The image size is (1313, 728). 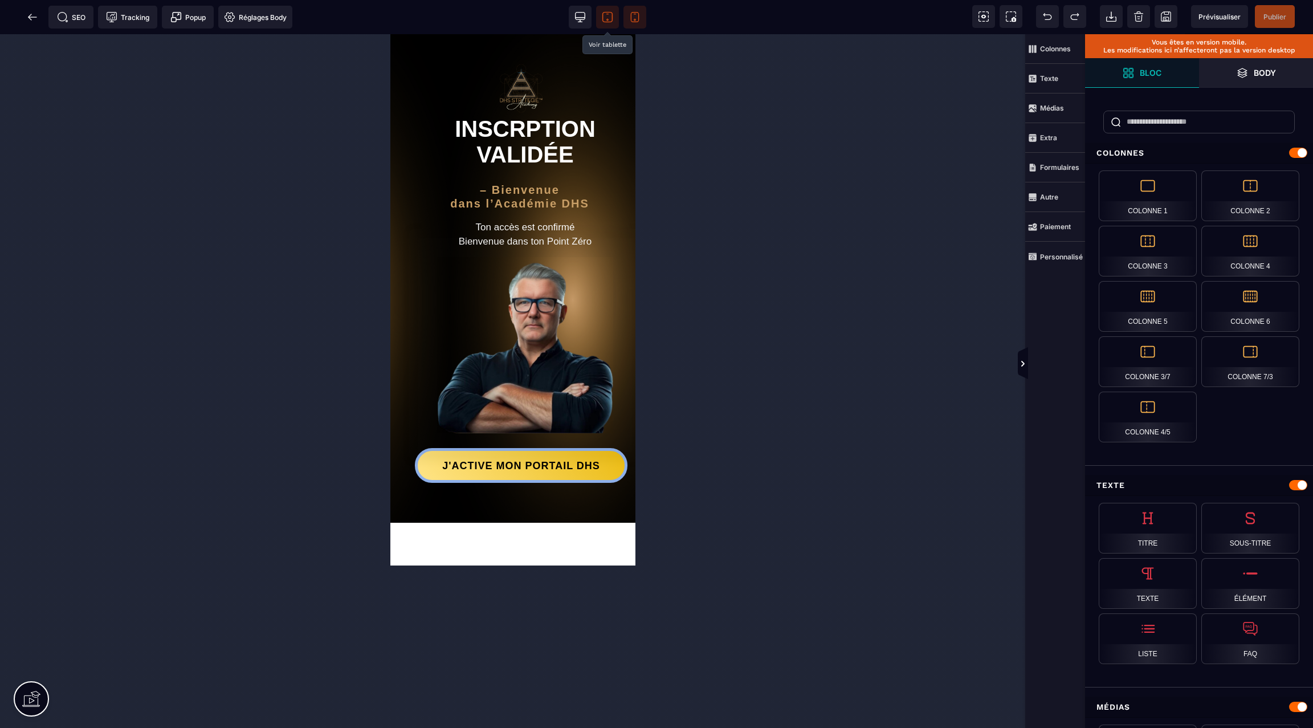 What do you see at coordinates (1250, 251) in the screenshot?
I see `div: Colonne 4` at bounding box center [1250, 251].